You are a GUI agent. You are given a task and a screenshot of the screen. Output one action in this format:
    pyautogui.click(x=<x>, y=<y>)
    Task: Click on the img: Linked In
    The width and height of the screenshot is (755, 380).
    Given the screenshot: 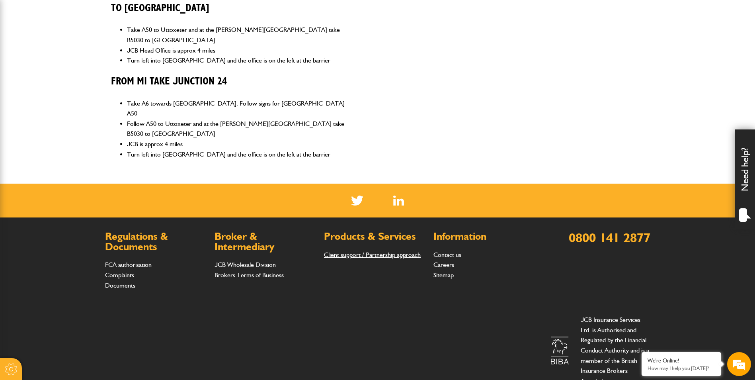 What is the action you would take?
    pyautogui.click(x=399, y=200)
    